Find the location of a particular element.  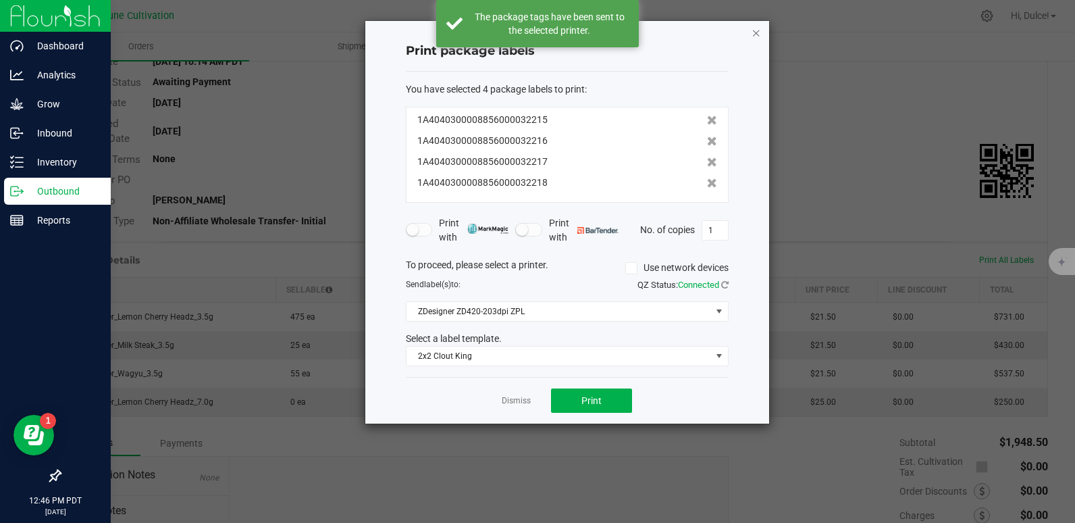

span: Print is located at coordinates (592, 401).